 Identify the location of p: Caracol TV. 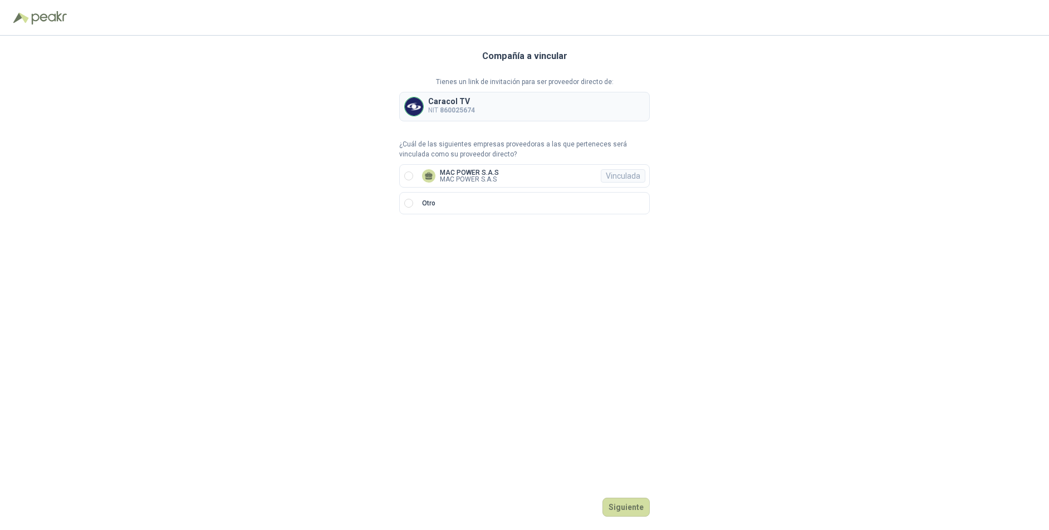
(452, 101).